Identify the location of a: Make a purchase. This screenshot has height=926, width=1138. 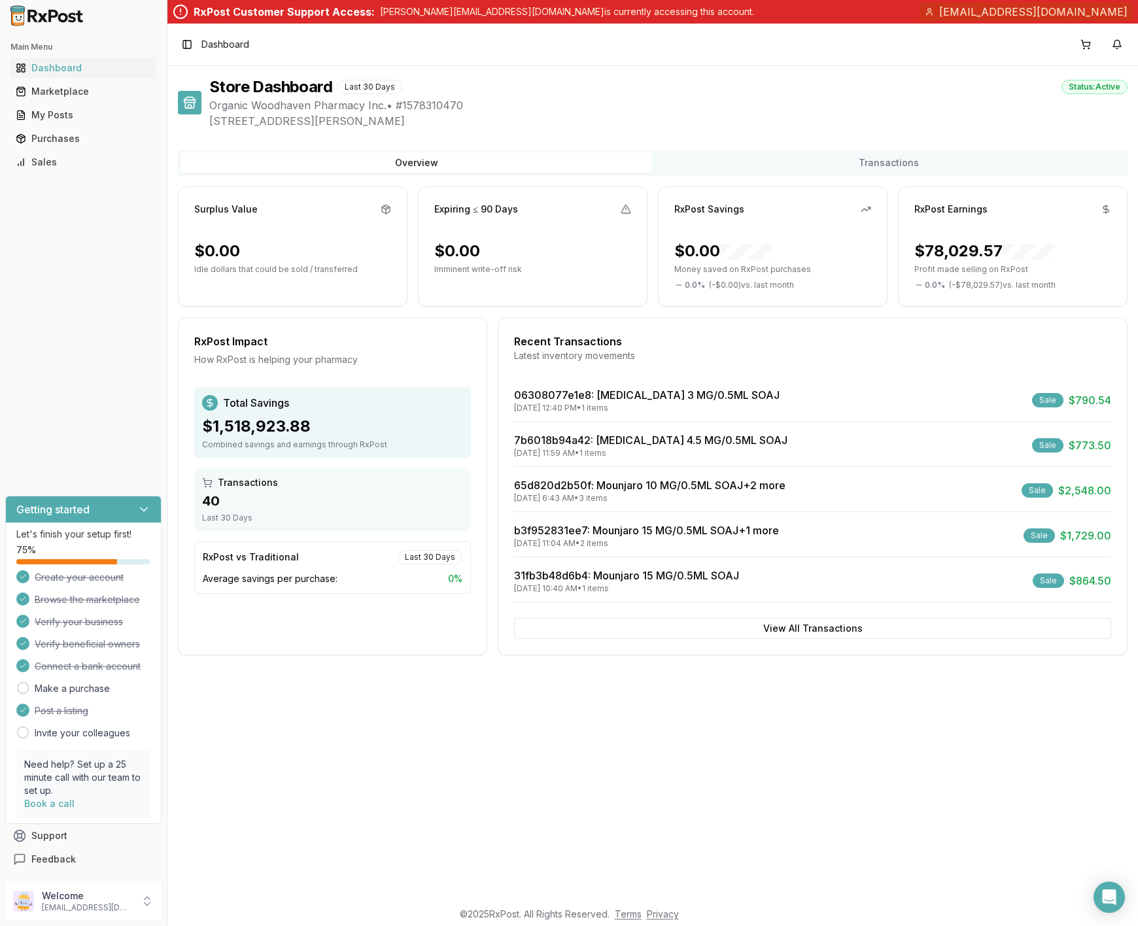
(72, 689).